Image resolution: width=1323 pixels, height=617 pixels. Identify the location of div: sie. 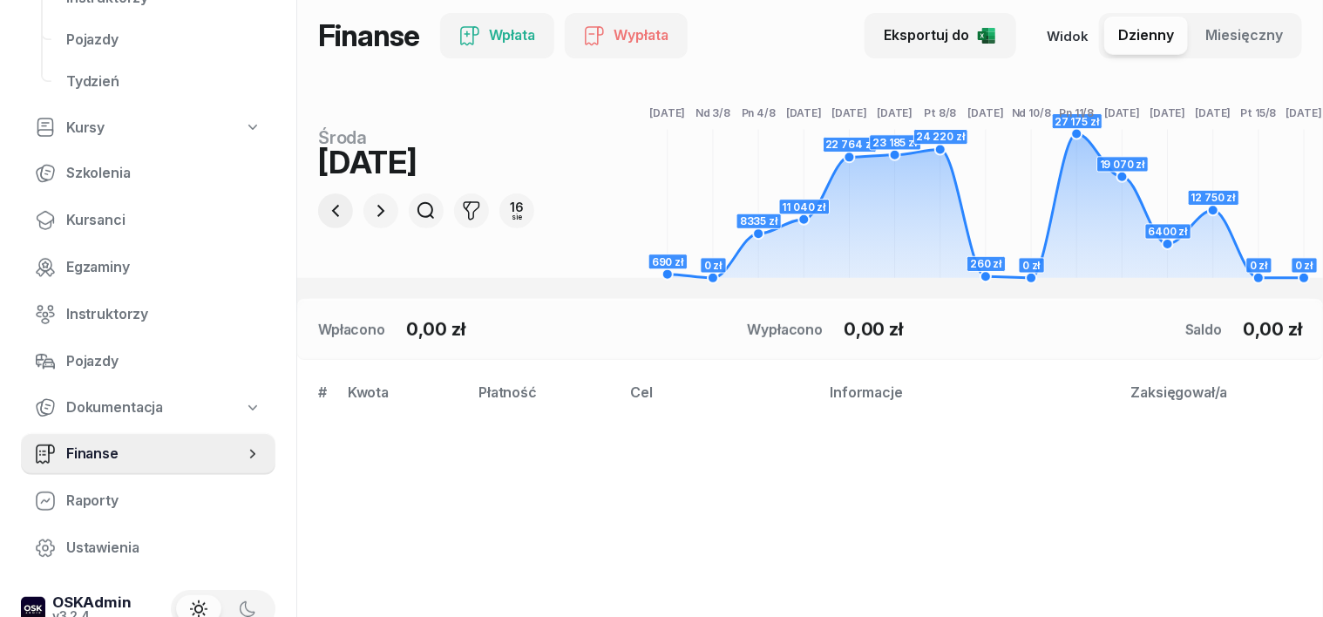
(517, 217).